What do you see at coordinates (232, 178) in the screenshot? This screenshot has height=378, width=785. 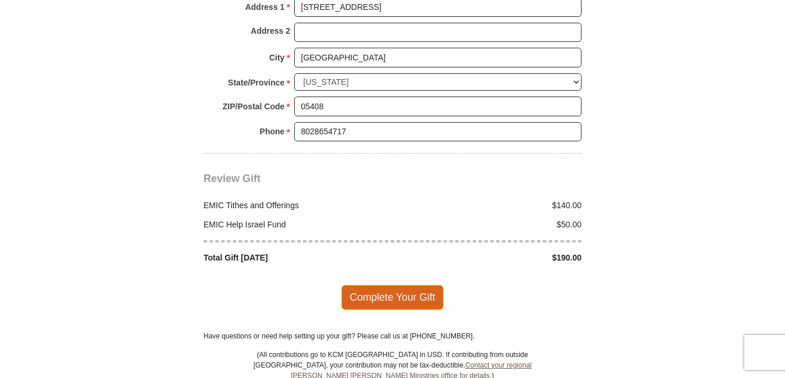 I see `span: Review Gift` at bounding box center [232, 178].